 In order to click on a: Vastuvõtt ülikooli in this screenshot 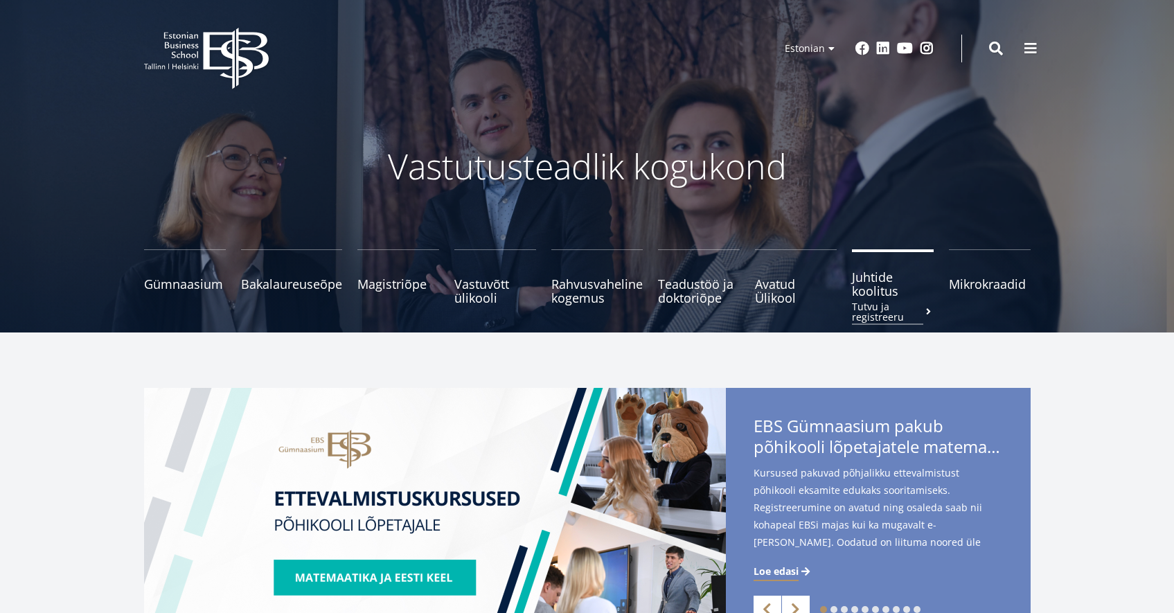, I will do `click(495, 277)`.